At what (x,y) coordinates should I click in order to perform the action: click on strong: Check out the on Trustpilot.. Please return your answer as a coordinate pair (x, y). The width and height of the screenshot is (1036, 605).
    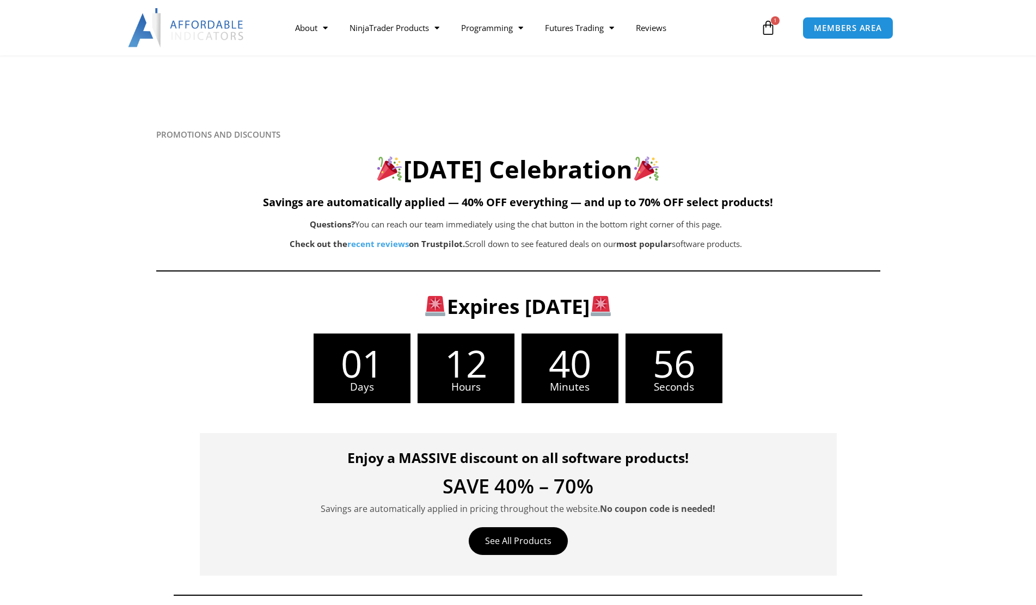
    Looking at the image, I should click on (377, 244).